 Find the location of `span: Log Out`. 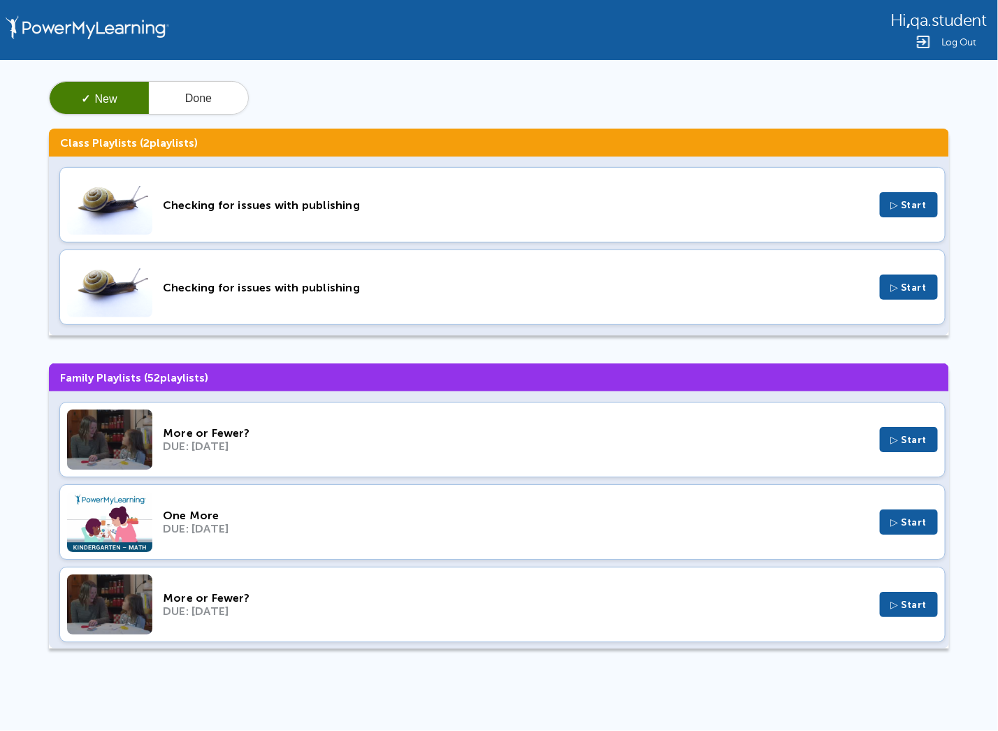

span: Log Out is located at coordinates (959, 42).